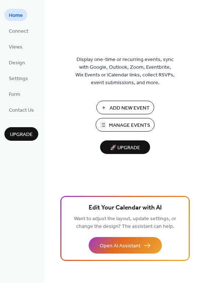 This screenshot has height=283, width=206. What do you see at coordinates (21, 135) in the screenshot?
I see `span: Upgrade` at bounding box center [21, 135].